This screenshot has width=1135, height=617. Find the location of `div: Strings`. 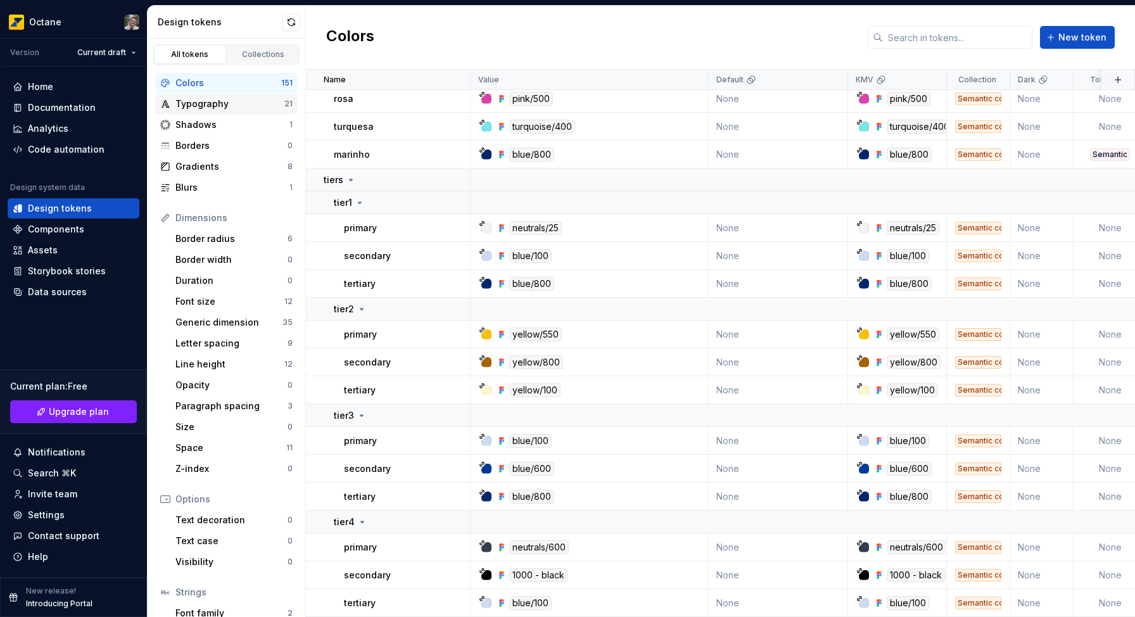

div: Strings is located at coordinates (234, 592).